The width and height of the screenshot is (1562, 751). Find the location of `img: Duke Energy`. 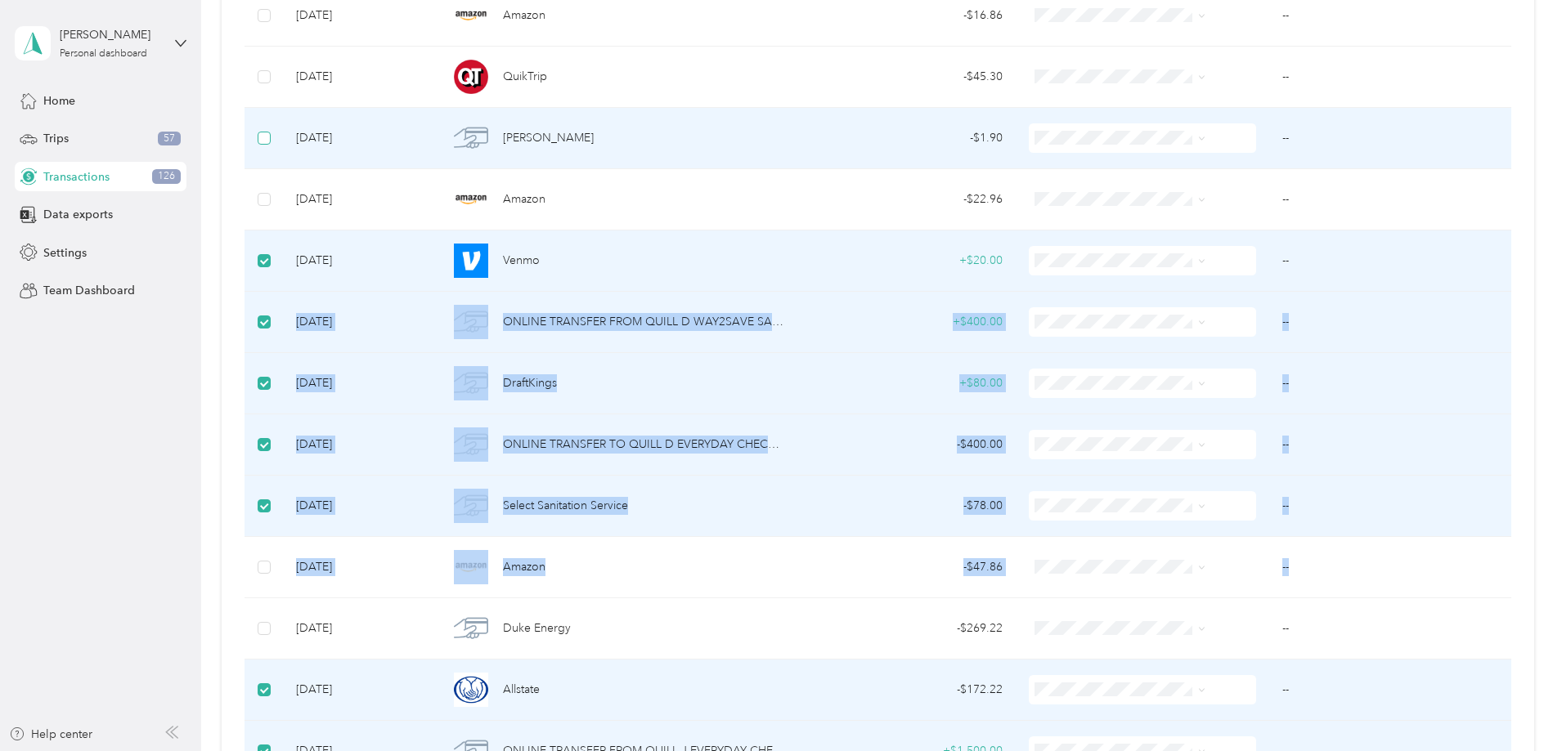

img: Duke Energy is located at coordinates (471, 629).